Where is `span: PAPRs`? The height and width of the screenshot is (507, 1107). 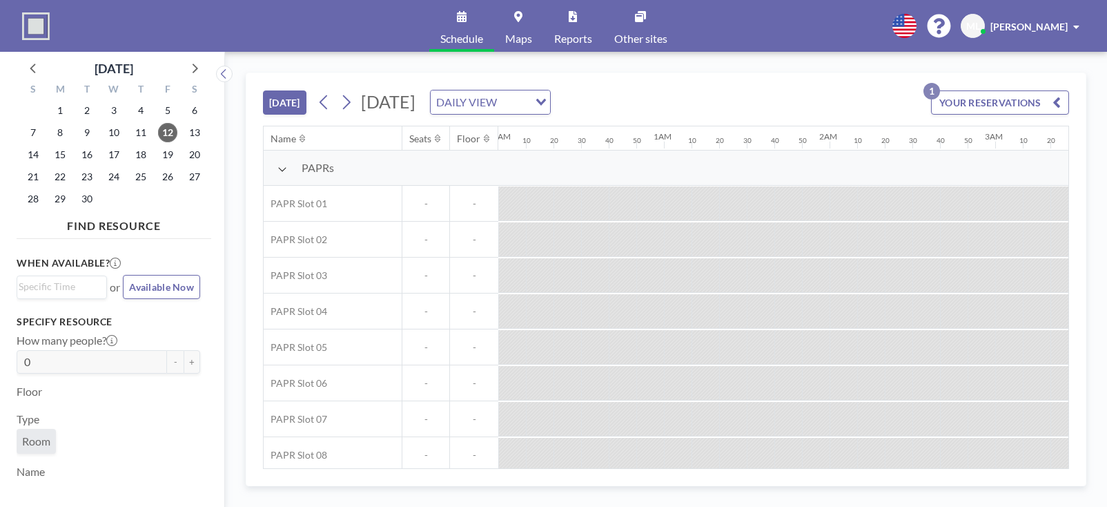 span: PAPRs is located at coordinates (318, 168).